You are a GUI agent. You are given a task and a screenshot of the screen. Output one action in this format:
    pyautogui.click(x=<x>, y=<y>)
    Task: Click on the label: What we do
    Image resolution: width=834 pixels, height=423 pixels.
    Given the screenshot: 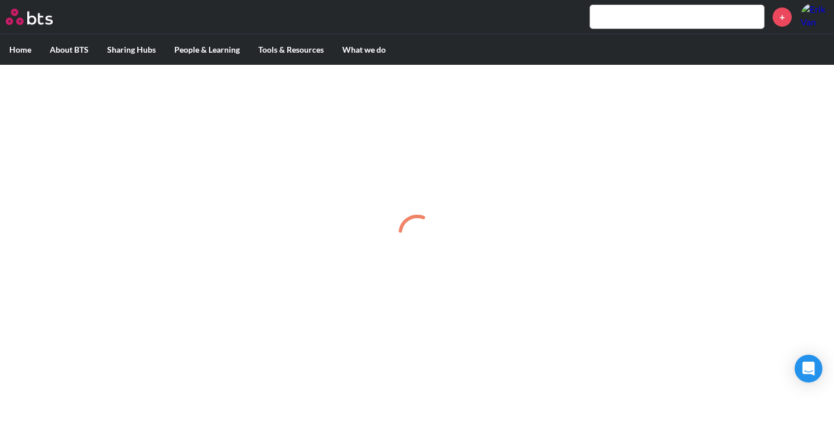 What is the action you would take?
    pyautogui.click(x=364, y=50)
    